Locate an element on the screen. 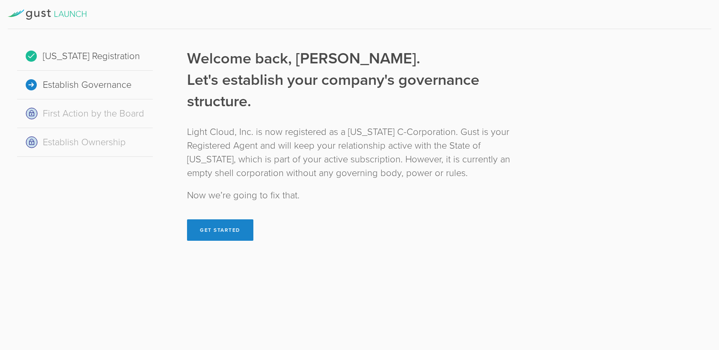  div: Establish Ownership is located at coordinates (85, 142).